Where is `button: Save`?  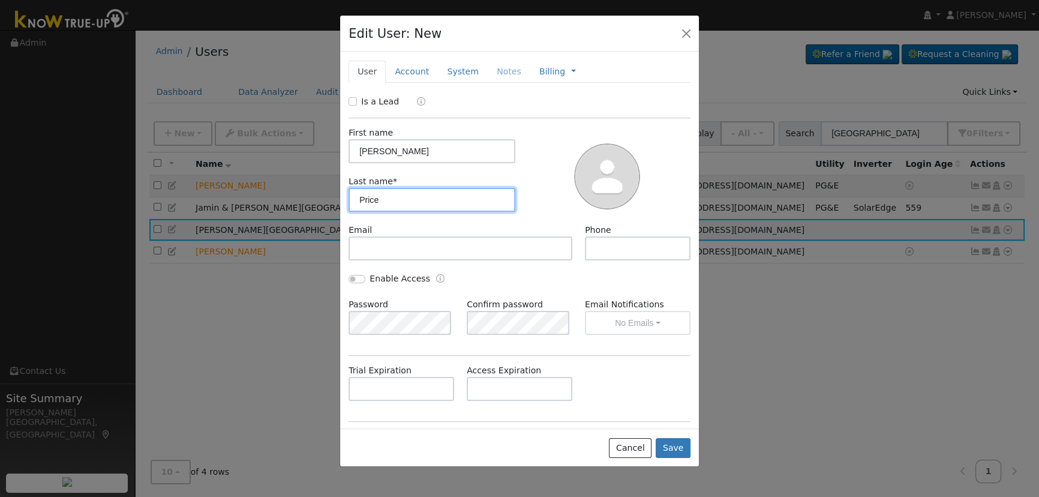
button: Save is located at coordinates (673, 448).